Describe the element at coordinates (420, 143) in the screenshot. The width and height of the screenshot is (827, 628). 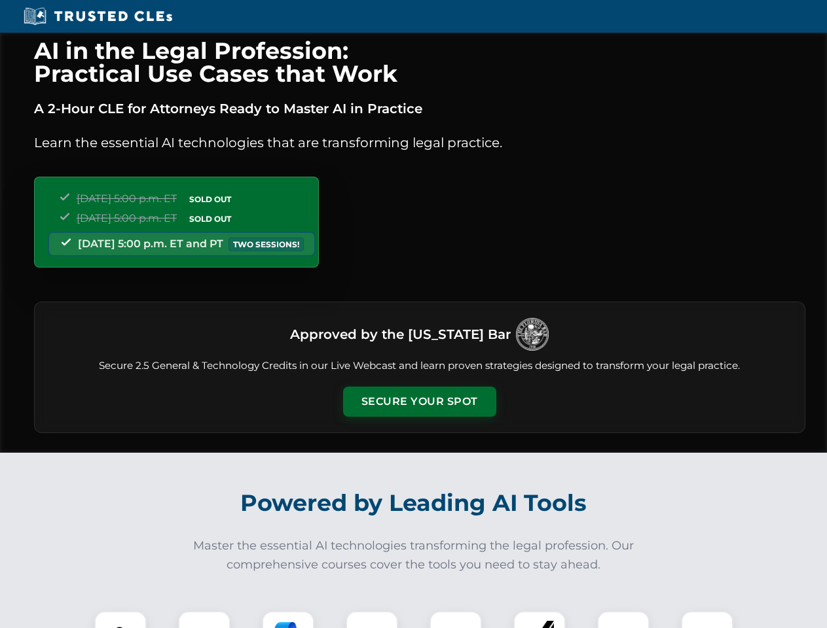
I see `p: Learn the essential AI technologies that are transforming legal practice.` at that location.